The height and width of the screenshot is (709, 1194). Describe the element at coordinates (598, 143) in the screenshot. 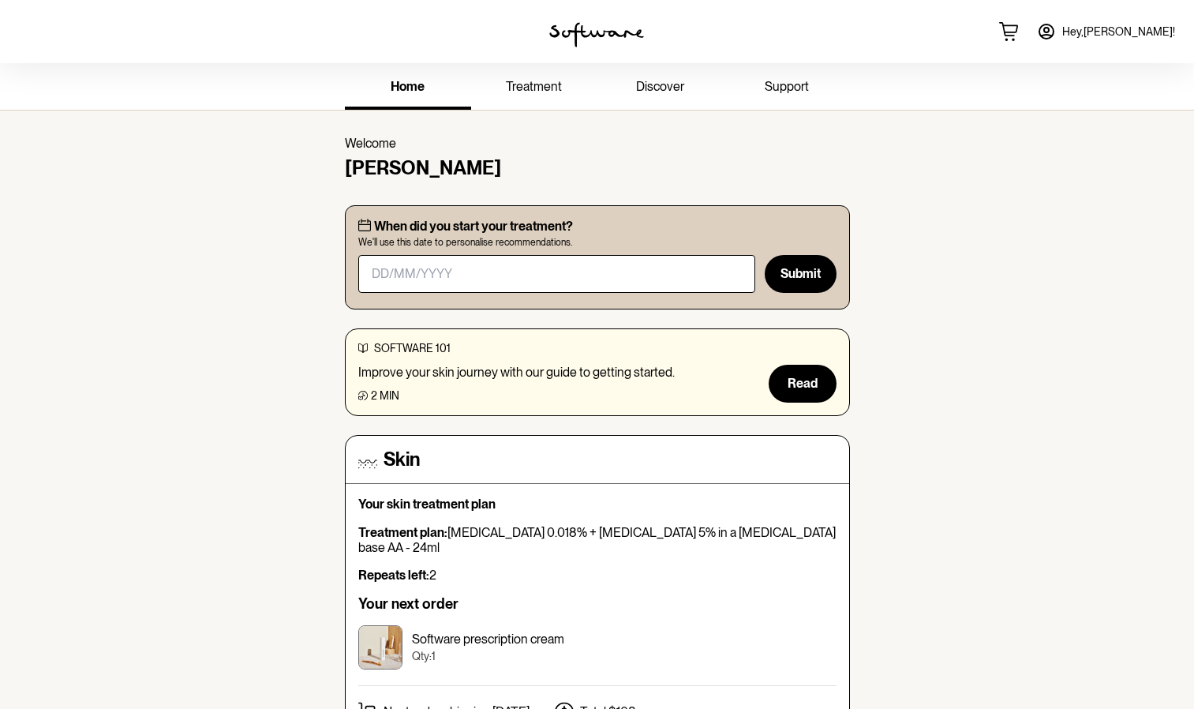

I see `p: Welcome` at that location.